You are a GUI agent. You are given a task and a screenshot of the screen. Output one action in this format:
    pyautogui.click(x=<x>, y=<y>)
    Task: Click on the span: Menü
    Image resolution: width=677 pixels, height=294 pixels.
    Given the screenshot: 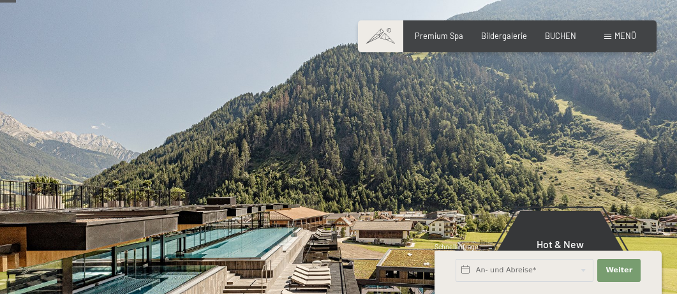 What is the action you would take?
    pyautogui.click(x=625, y=36)
    